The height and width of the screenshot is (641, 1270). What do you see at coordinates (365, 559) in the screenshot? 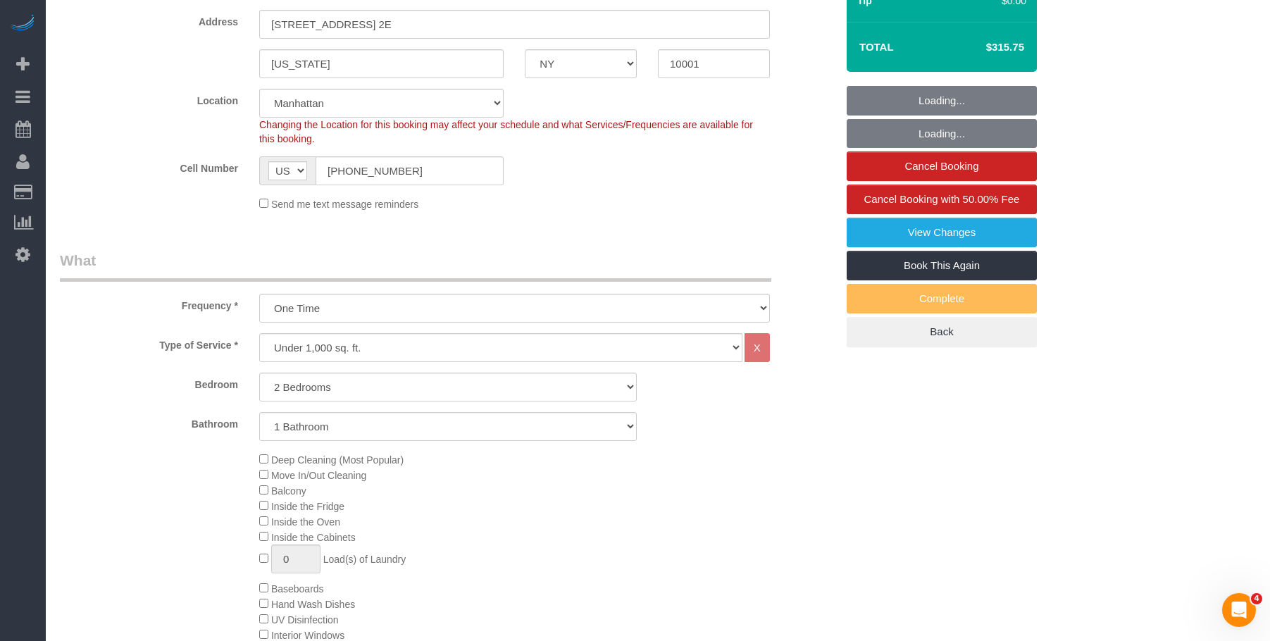
I see `span: Load(s) of Laundry` at bounding box center [365, 559].